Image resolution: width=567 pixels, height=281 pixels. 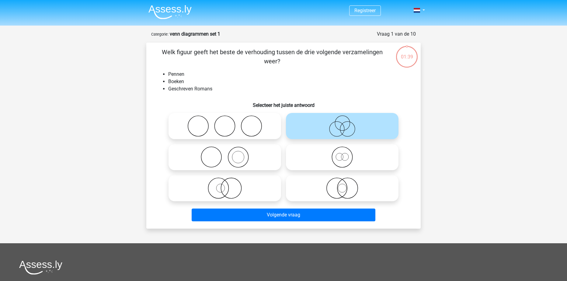 I want to click on li: Boeken, so click(x=290, y=82).